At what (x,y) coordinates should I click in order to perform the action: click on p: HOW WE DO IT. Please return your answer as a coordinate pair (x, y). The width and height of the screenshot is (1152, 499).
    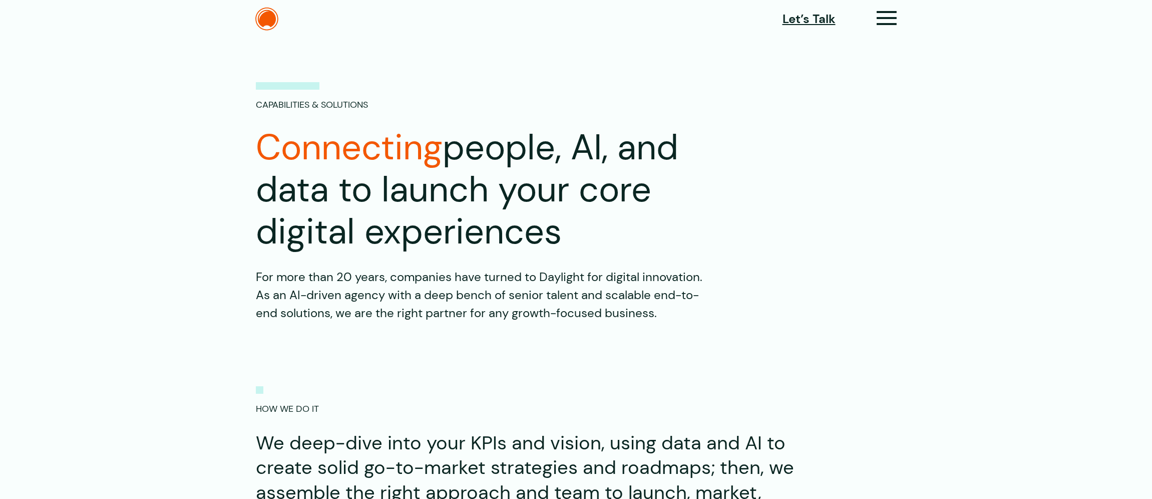
    Looking at the image, I should click on (287, 400).